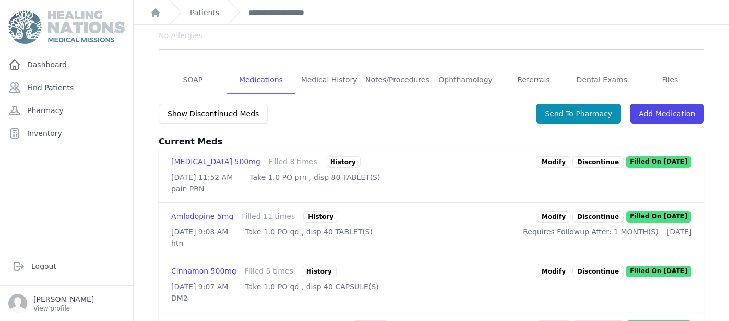  I want to click on h3: Current Meds, so click(431, 142).